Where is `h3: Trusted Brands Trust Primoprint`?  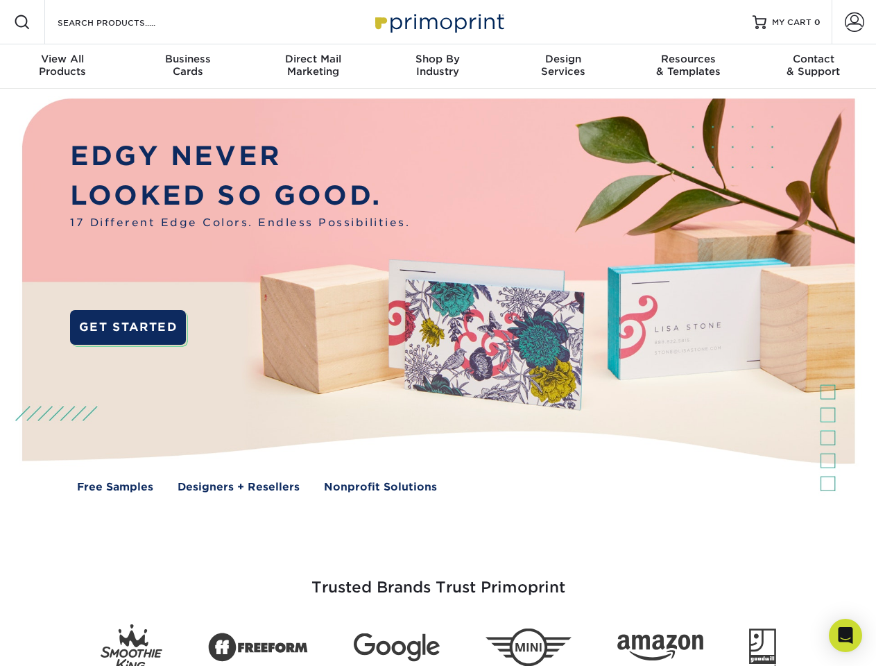 h3: Trusted Brands Trust Primoprint is located at coordinates (438, 579).